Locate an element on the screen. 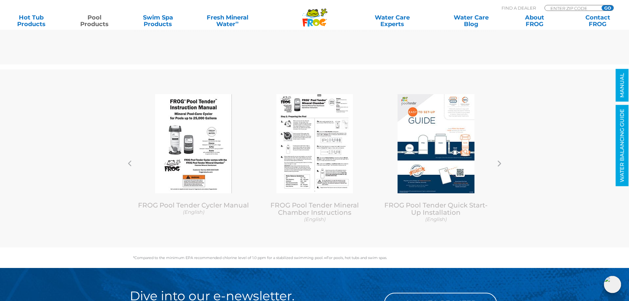  img: PoolTenderCyclerInstructionManual is located at coordinates (194, 144).